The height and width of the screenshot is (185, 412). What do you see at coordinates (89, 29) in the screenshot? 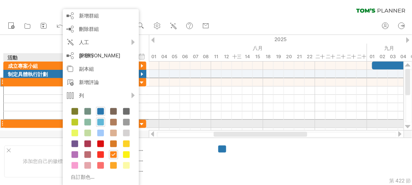
I see `font: 刪除群組` at bounding box center [89, 29].